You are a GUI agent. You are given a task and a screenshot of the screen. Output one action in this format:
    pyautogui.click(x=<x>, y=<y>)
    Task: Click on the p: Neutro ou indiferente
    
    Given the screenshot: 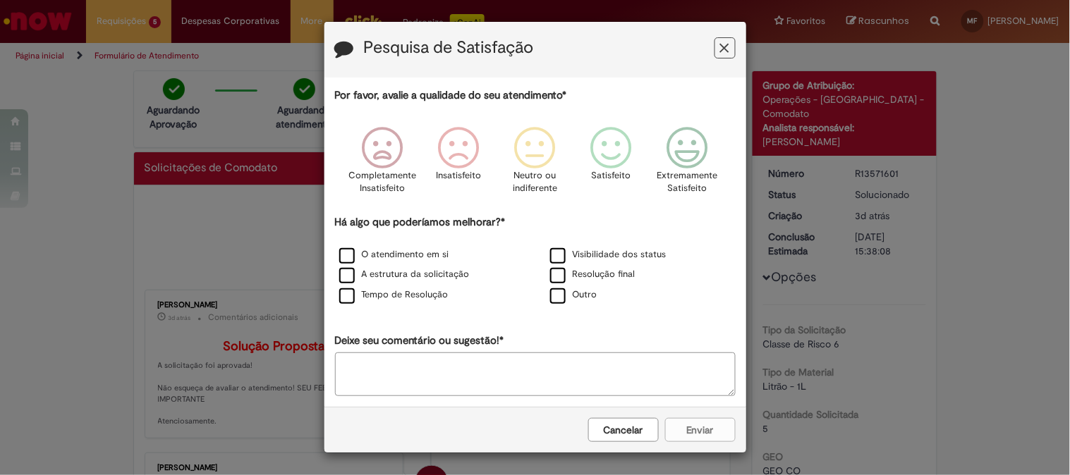 What is the action you would take?
    pyautogui.click(x=535, y=182)
    